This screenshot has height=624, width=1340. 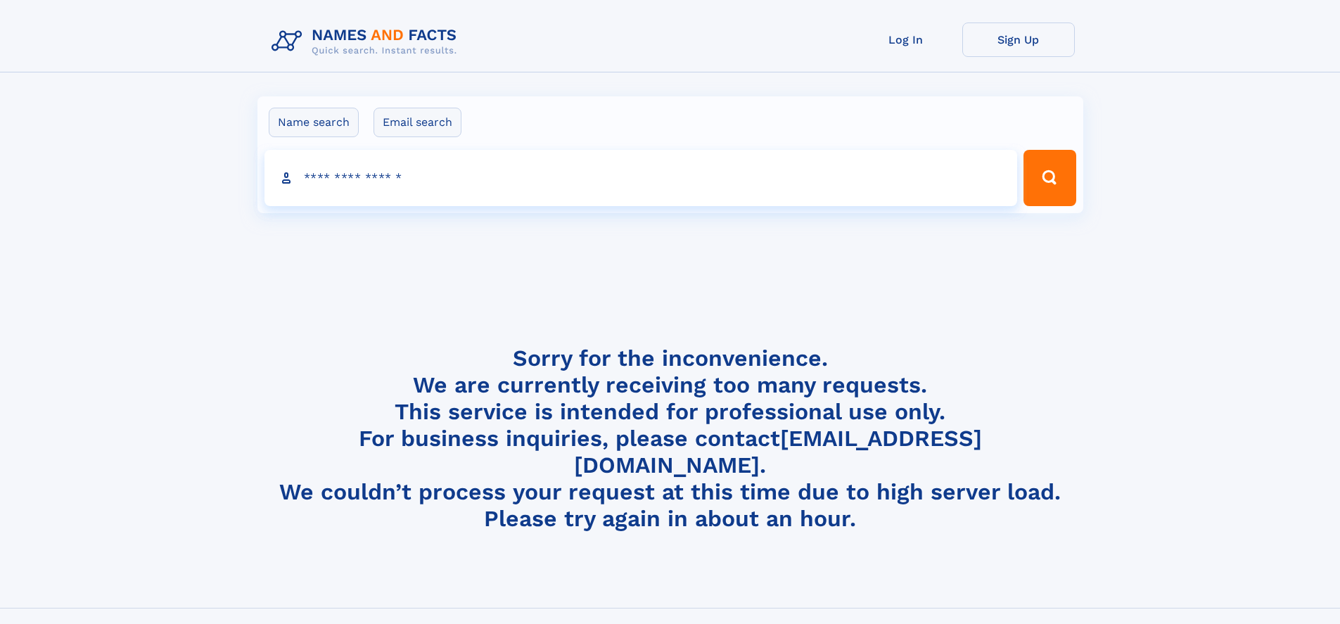 I want to click on h4: Sorry for the inconvenience. We are currently receiving too many requests. This service is intend..., so click(x=670, y=438).